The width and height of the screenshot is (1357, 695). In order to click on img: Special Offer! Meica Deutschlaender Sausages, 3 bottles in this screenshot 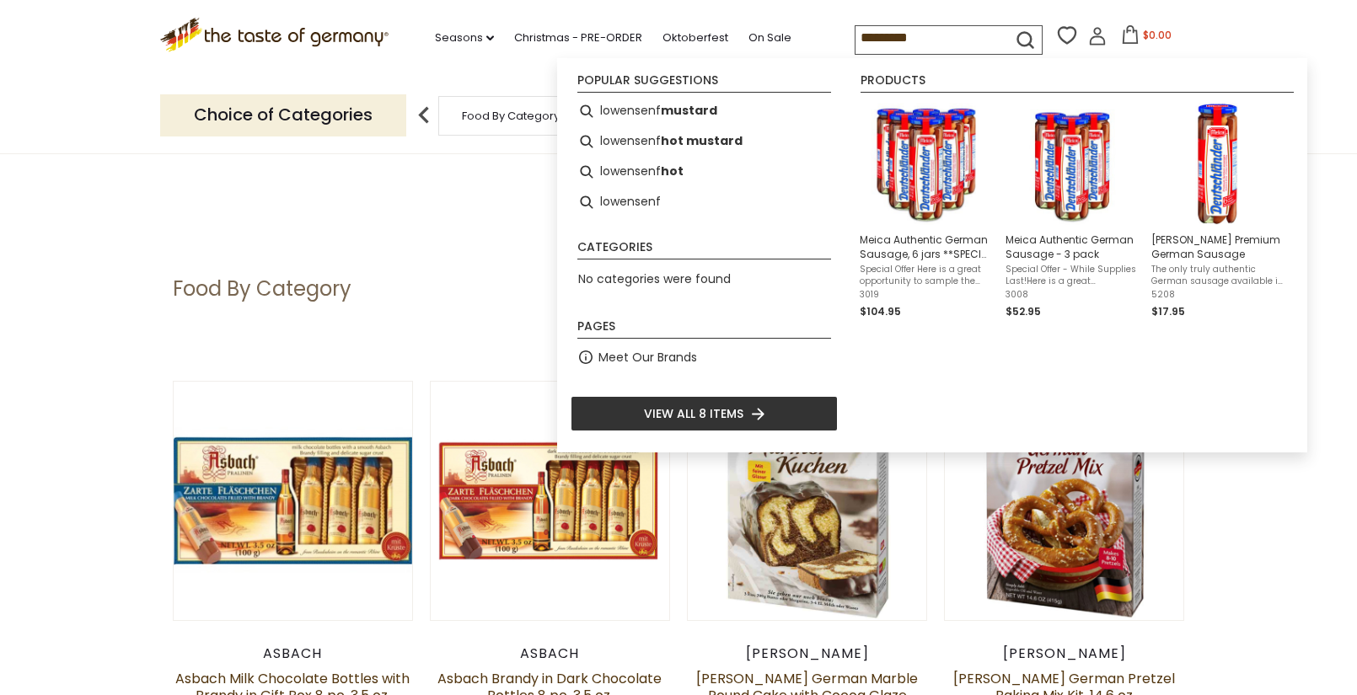, I will do `click(1071, 164)`.